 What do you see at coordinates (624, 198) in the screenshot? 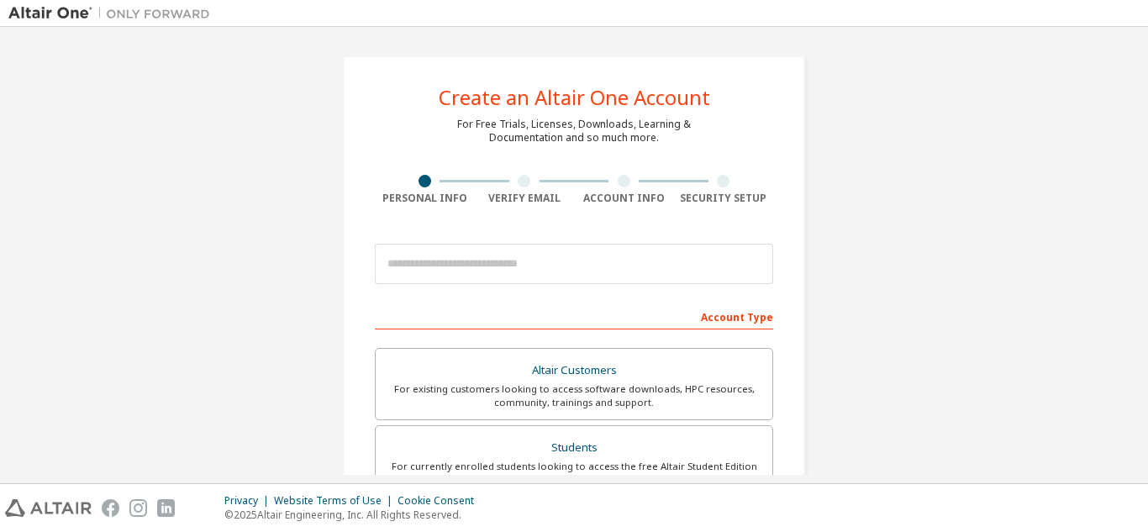
I see `div: Account Info` at bounding box center [624, 198].